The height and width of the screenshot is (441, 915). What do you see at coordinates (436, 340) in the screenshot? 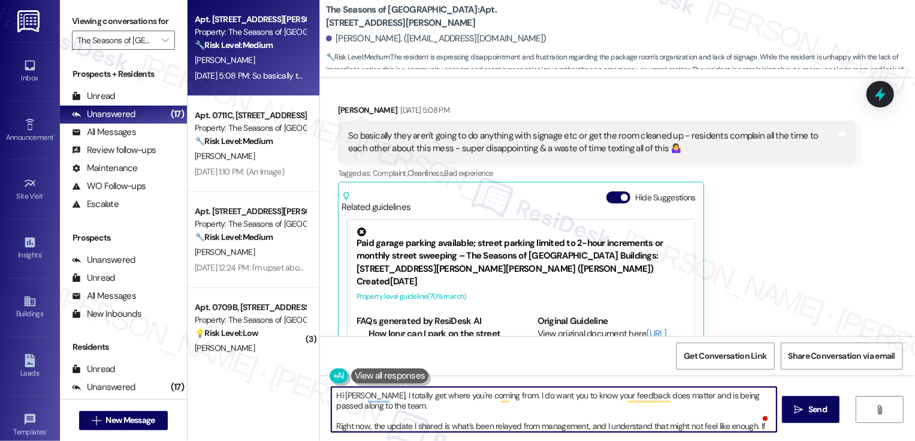
I see `li: How long can I park on the street near the property?` at bounding box center [436, 340].